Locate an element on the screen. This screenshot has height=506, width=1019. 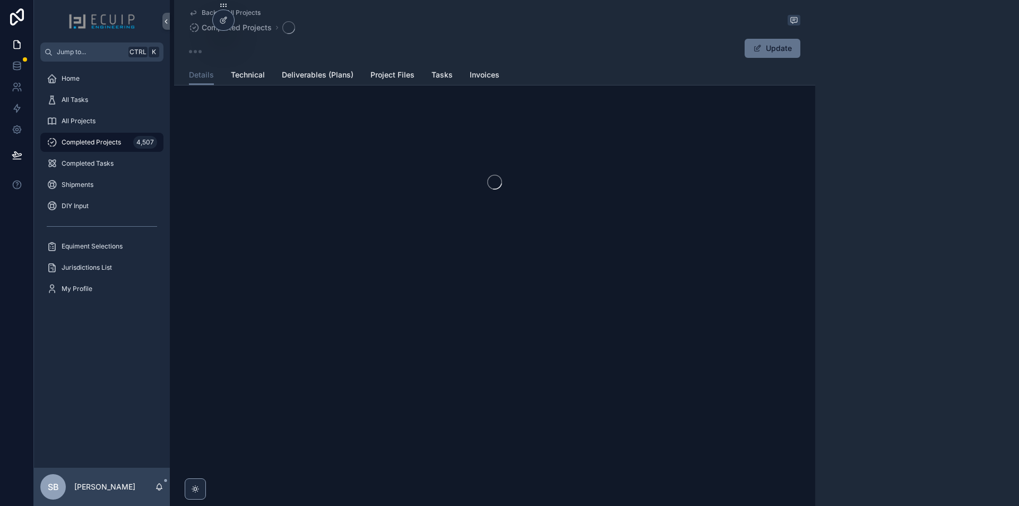
a: Completed Projects is located at coordinates (230, 28).